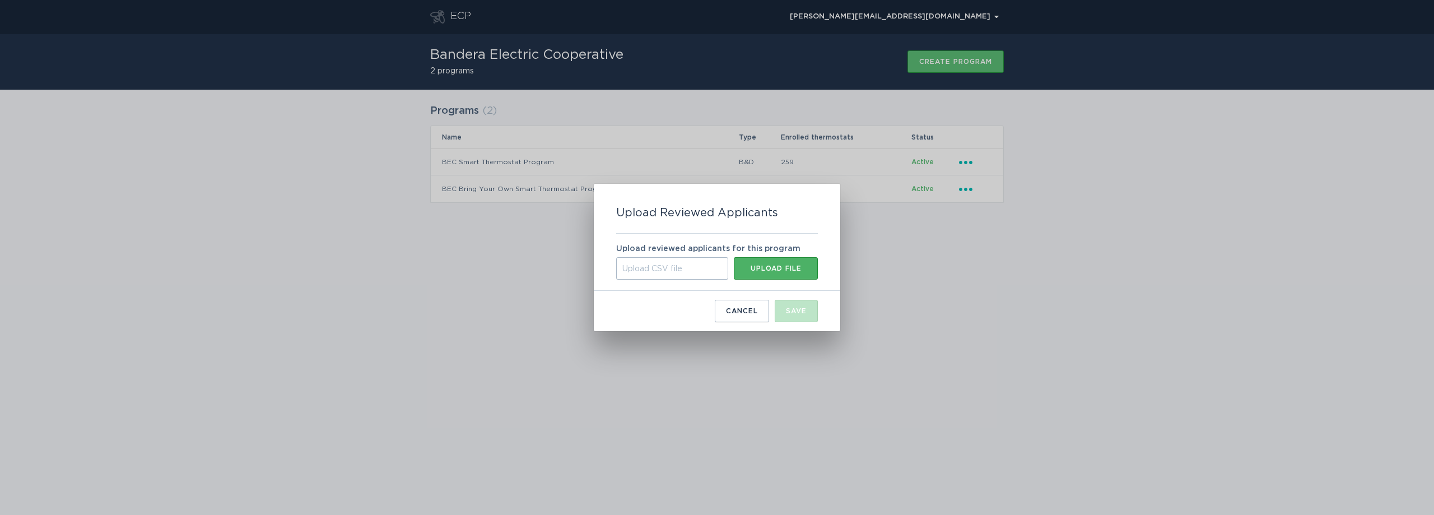  What do you see at coordinates (717, 257) in the screenshot?
I see `div: Upload Program Applicants` at bounding box center [717, 257].